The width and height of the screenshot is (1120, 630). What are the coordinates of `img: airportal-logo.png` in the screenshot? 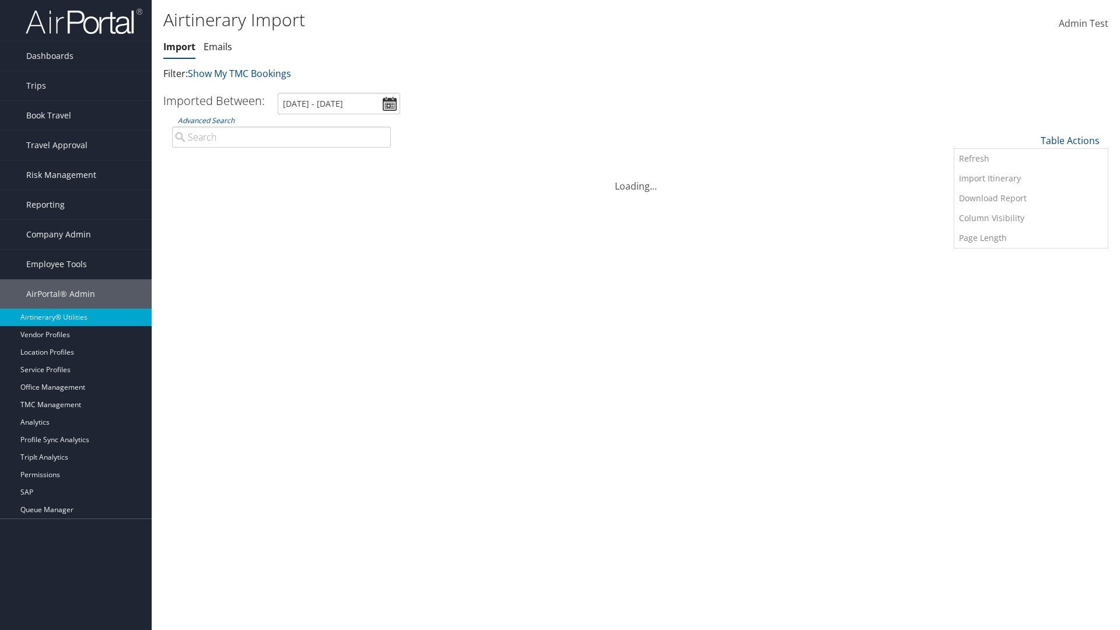 It's located at (84, 21).